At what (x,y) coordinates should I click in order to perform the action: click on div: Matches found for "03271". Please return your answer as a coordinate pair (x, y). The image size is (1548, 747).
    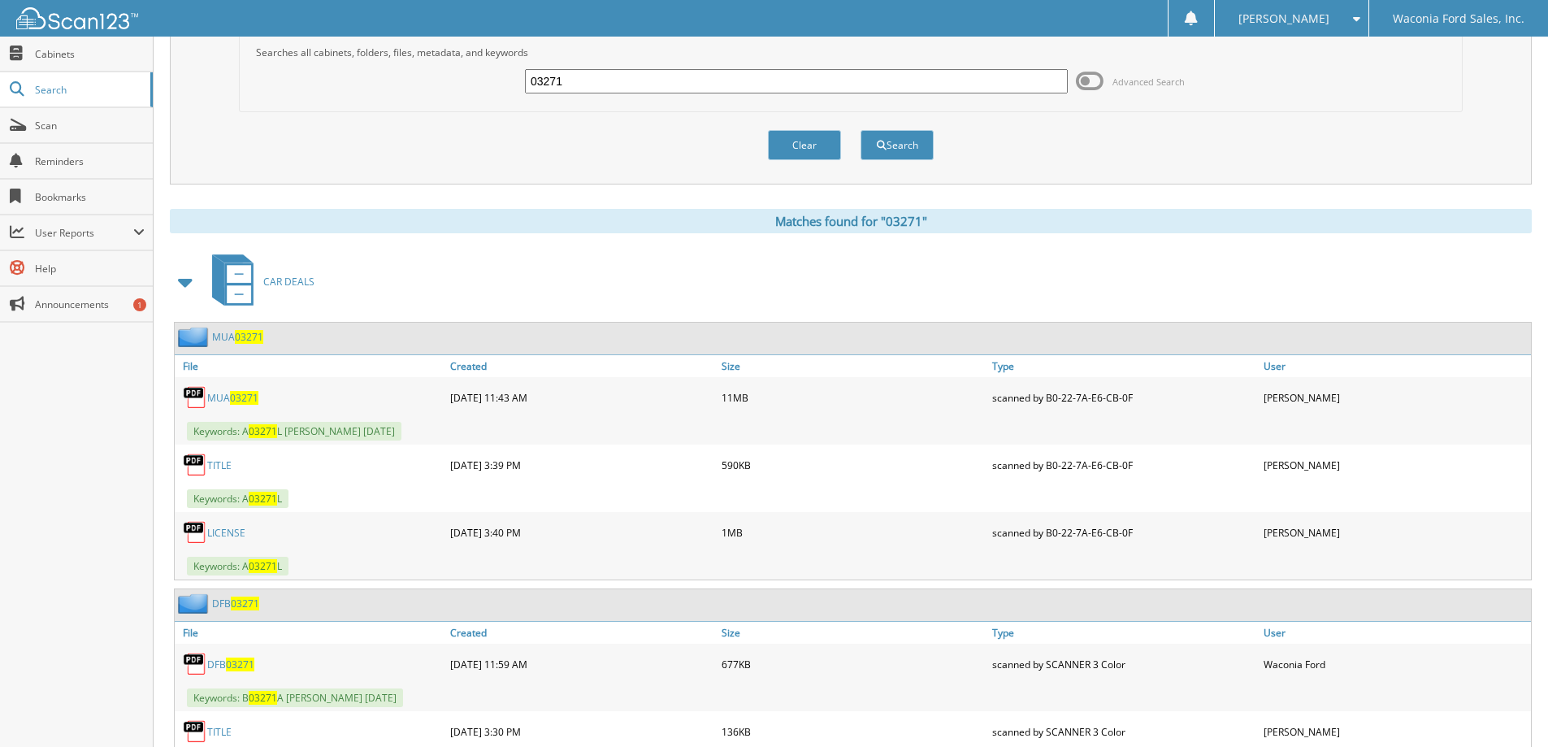
    Looking at the image, I should click on (851, 221).